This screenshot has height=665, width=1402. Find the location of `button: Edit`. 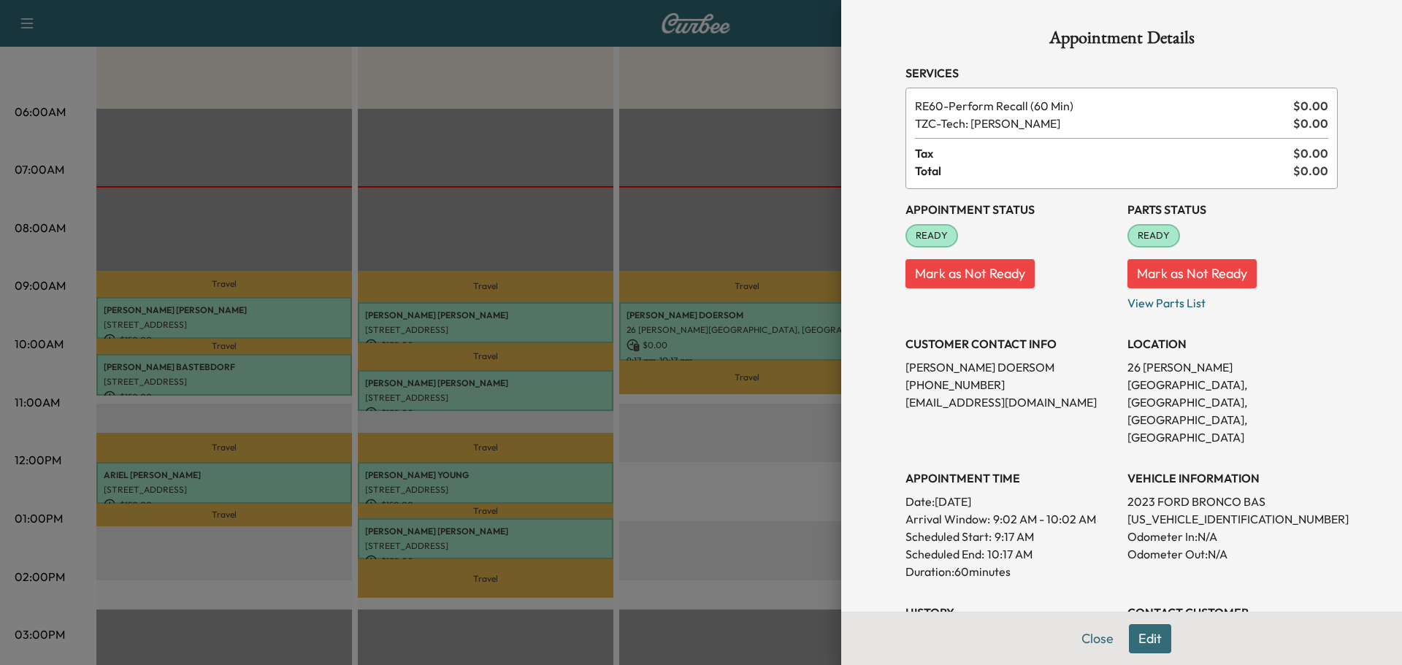

button: Edit is located at coordinates (1150, 639).